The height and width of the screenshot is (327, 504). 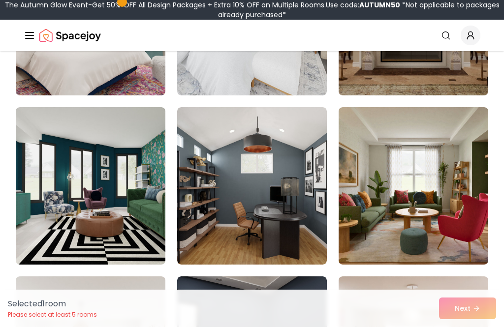 I want to click on img: Room room-13, so click(x=91, y=186).